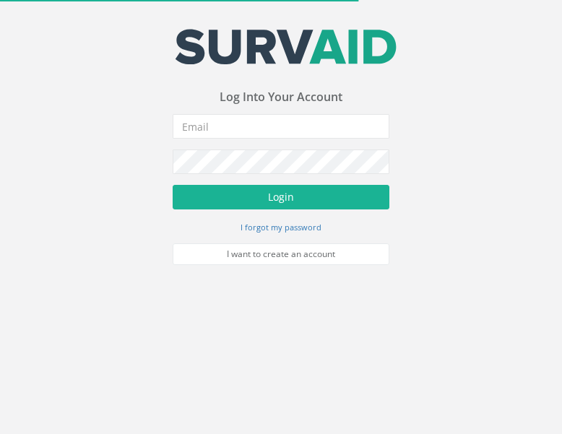 The width and height of the screenshot is (562, 434). I want to click on a: I want to create an account, so click(281, 254).